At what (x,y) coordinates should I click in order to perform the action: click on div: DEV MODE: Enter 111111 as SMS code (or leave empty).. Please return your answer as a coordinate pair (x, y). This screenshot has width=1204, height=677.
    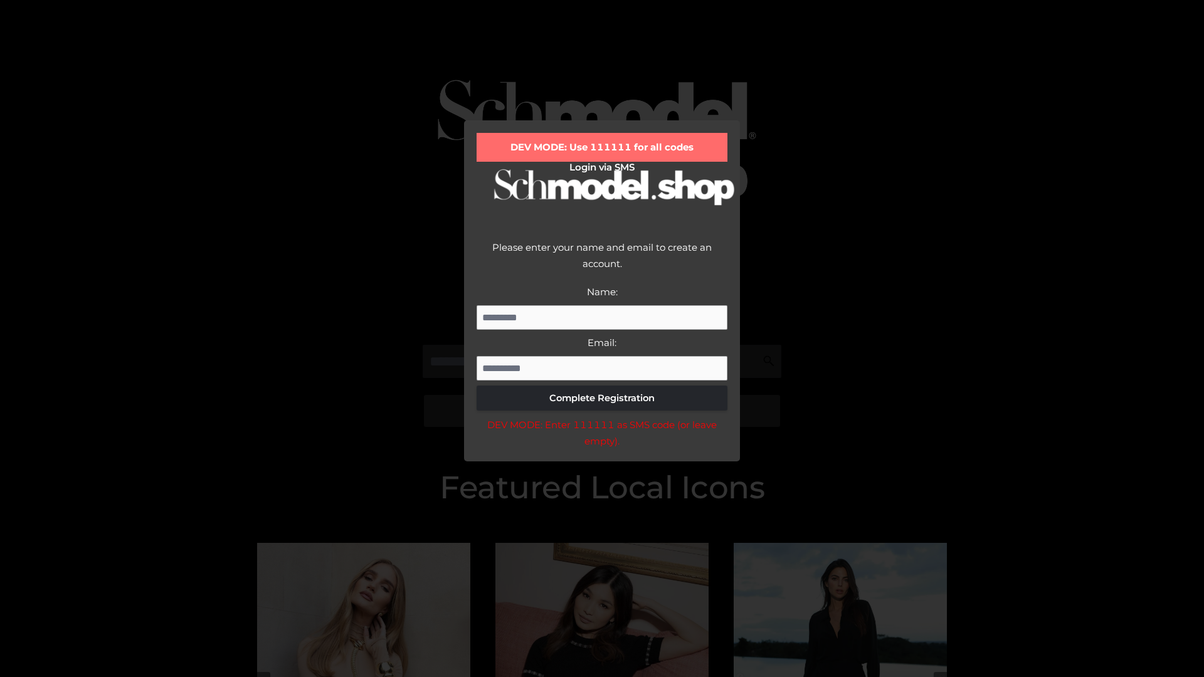
    Looking at the image, I should click on (602, 433).